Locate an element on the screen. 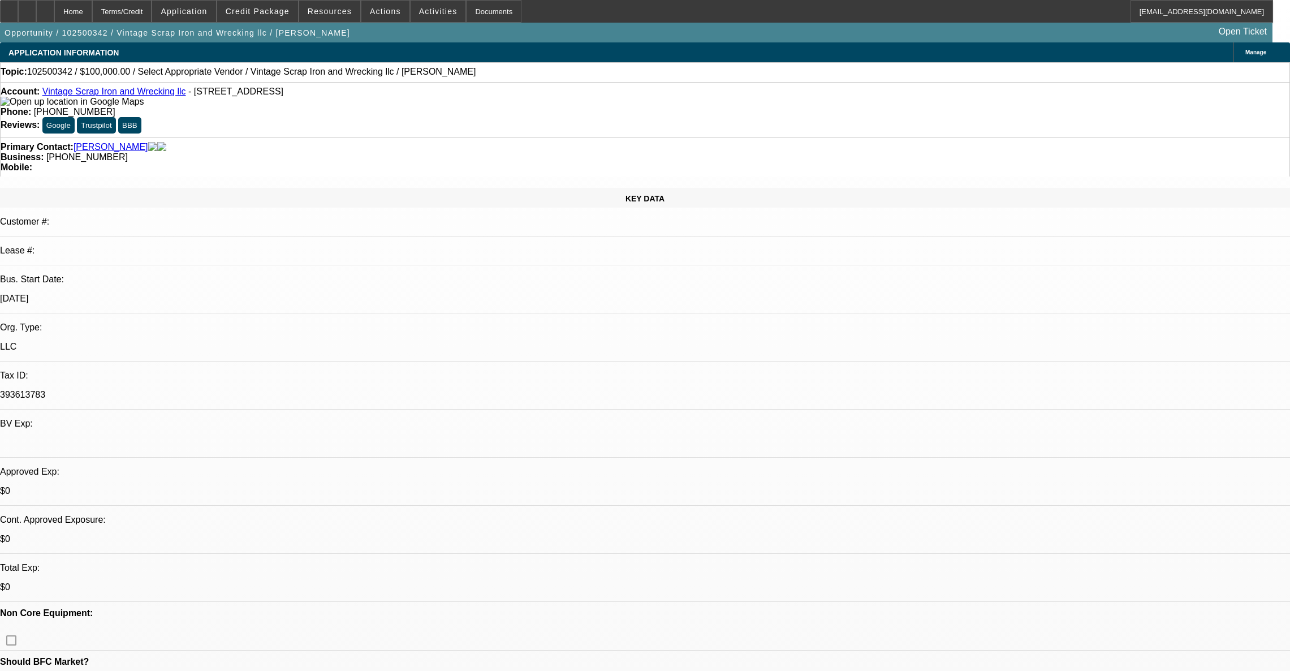 This screenshot has height=671, width=1290. img: linkedin-icon.png is located at coordinates (162, 147).